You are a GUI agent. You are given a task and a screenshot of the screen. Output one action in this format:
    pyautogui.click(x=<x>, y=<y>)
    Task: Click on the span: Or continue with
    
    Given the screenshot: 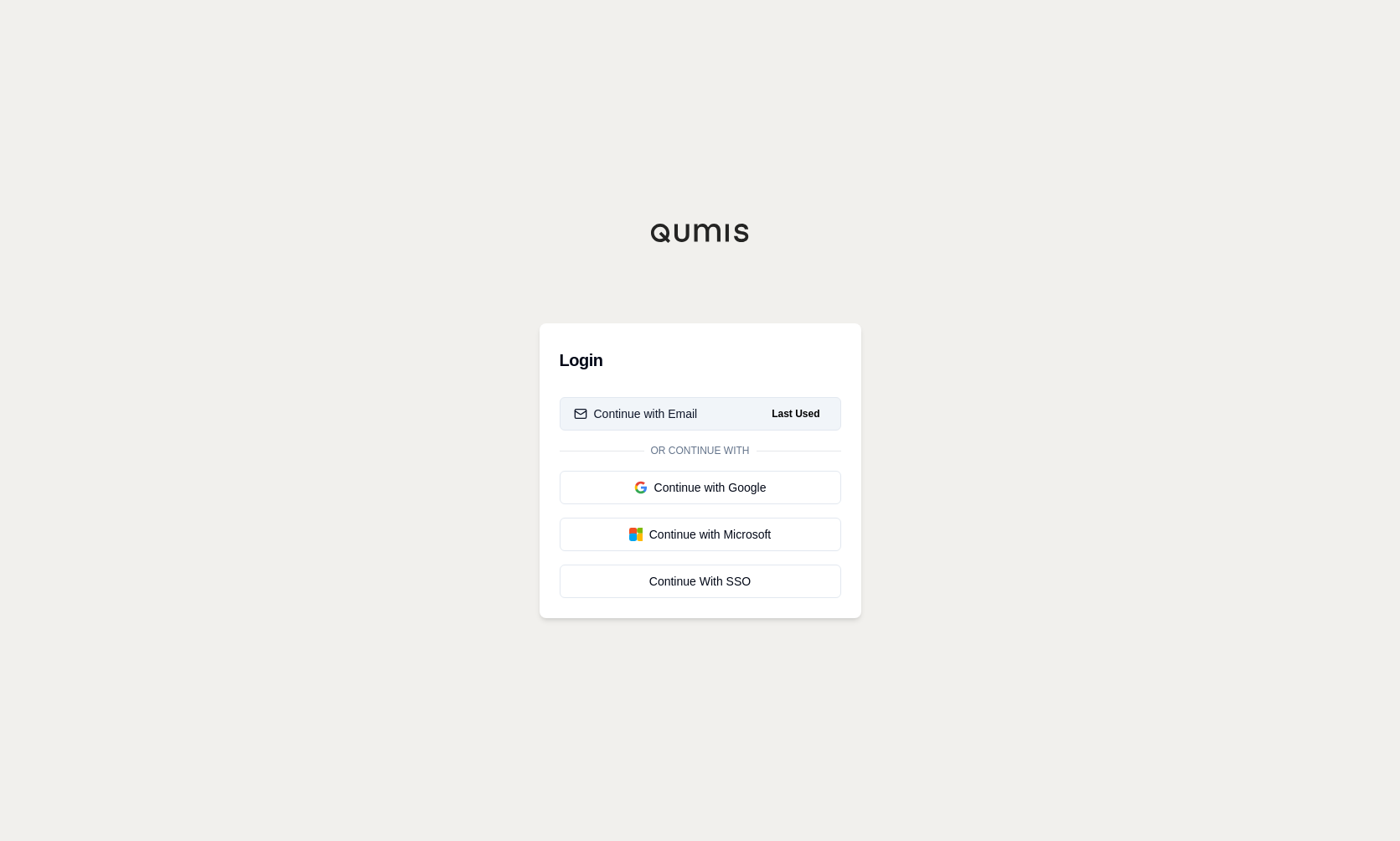 What is the action you would take?
    pyautogui.click(x=700, y=451)
    